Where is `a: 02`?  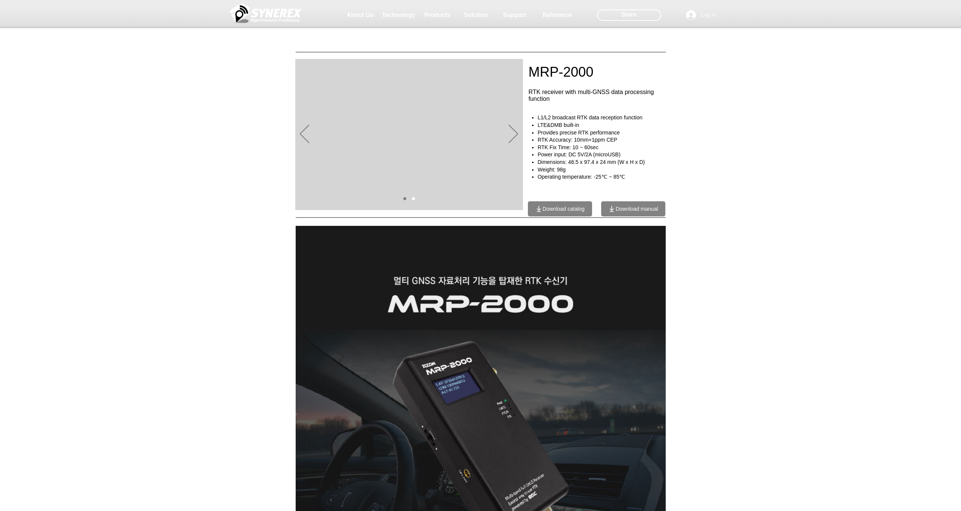
a: 02 is located at coordinates (413, 199).